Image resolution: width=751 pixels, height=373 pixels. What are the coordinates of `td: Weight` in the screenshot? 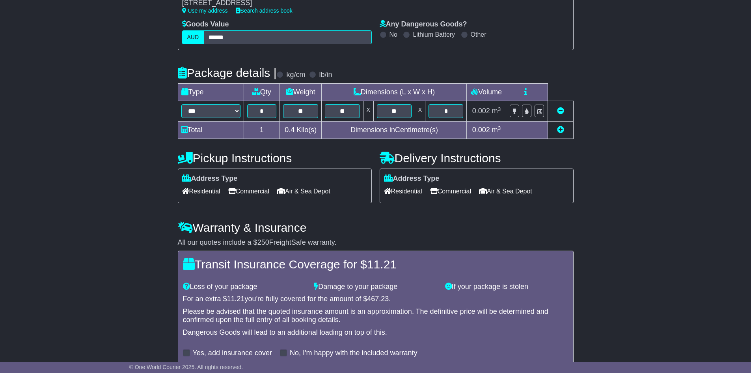 It's located at (301, 92).